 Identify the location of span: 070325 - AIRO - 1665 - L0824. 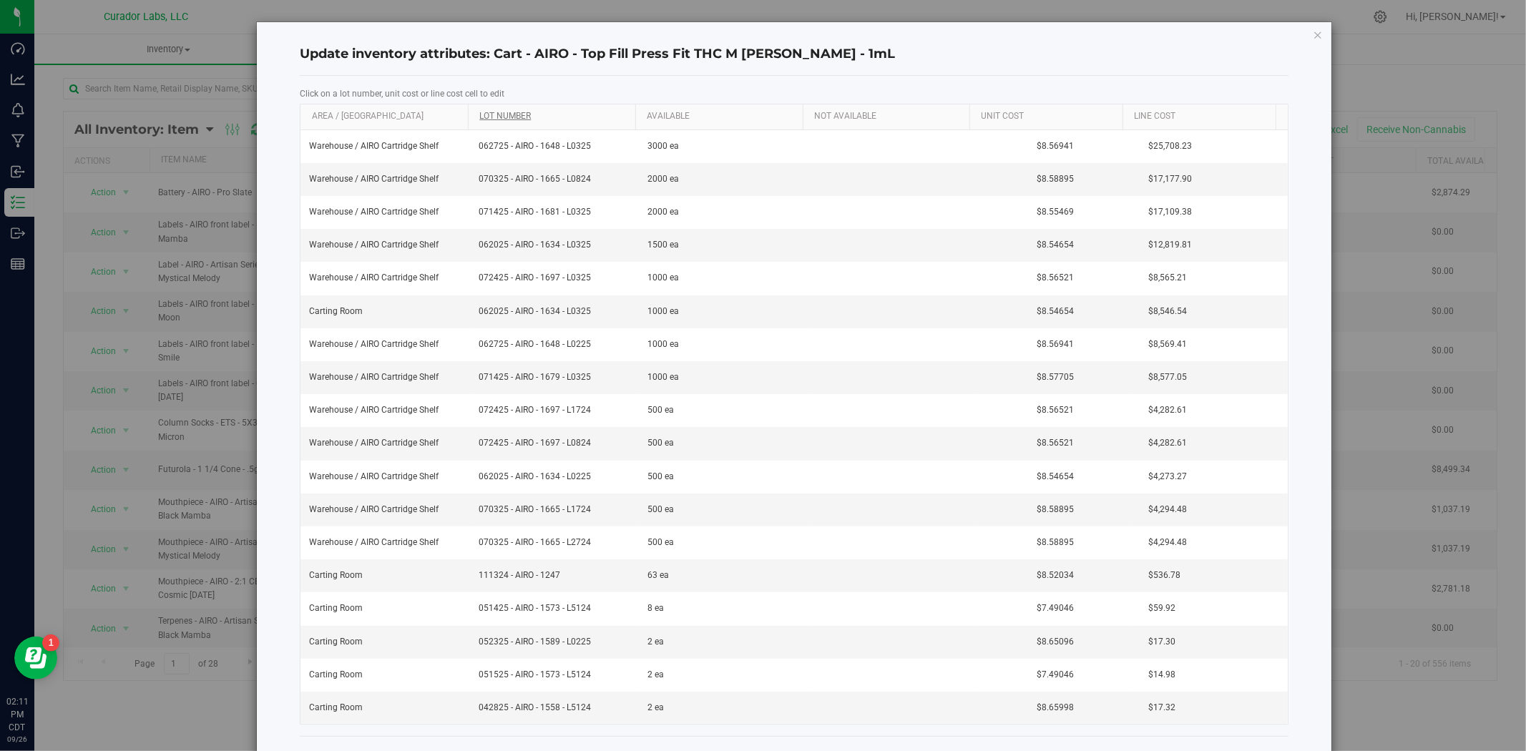
(554, 179).